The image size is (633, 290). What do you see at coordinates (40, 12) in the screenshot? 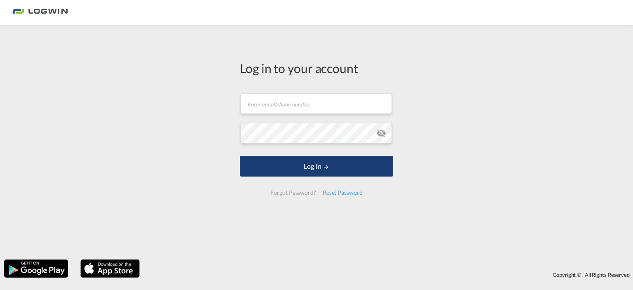
I see `img: bc73a0e0d8c111efacd525e4c8ad7d32.png` at bounding box center [40, 12].